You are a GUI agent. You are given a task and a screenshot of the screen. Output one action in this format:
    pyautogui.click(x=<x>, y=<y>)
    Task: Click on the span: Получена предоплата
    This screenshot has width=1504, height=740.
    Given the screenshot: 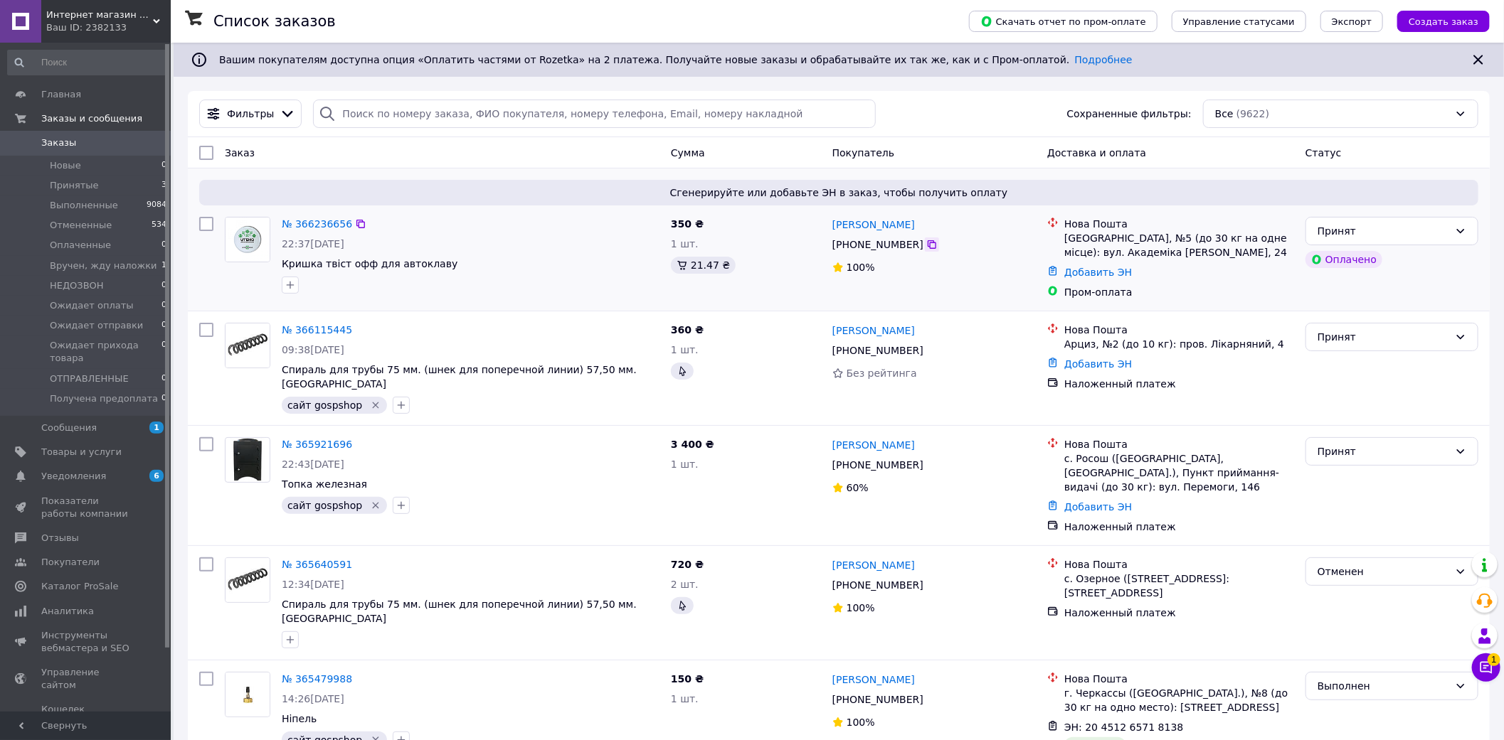 What is the action you would take?
    pyautogui.click(x=104, y=399)
    